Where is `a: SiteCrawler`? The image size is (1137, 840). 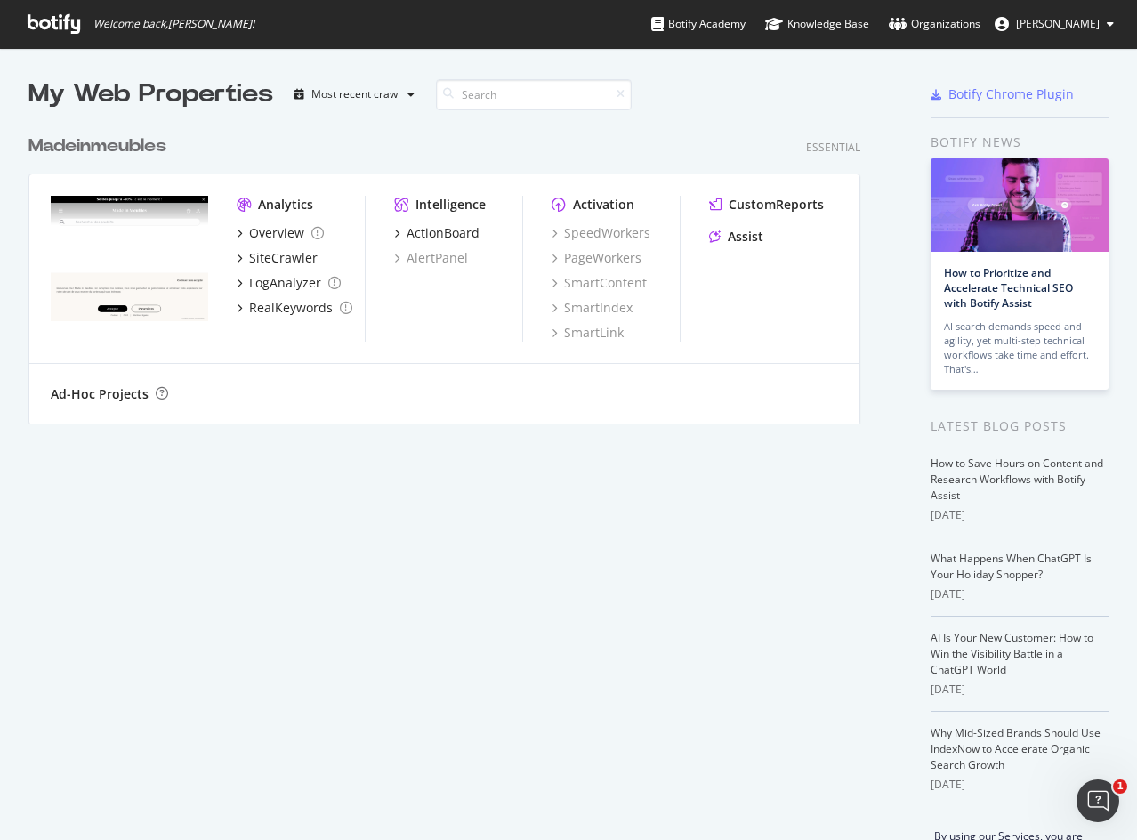 a: SiteCrawler is located at coordinates (277, 258).